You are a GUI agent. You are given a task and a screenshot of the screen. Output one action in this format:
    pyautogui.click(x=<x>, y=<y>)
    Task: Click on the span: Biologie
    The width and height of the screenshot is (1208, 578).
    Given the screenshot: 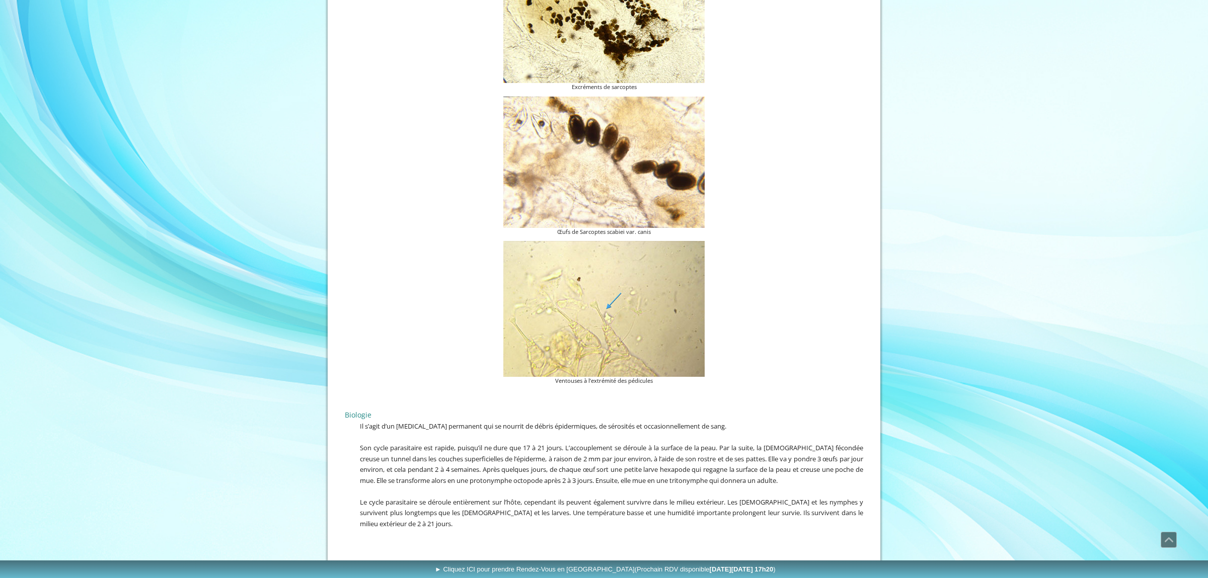 What is the action you would take?
    pyautogui.click(x=358, y=415)
    